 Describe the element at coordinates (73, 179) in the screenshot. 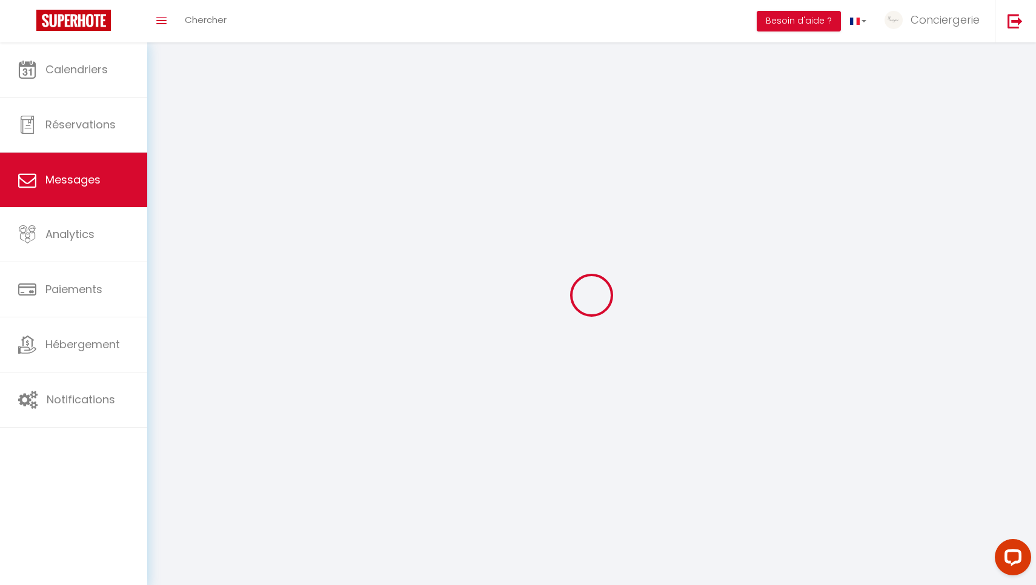

I see `span: Messages` at that location.